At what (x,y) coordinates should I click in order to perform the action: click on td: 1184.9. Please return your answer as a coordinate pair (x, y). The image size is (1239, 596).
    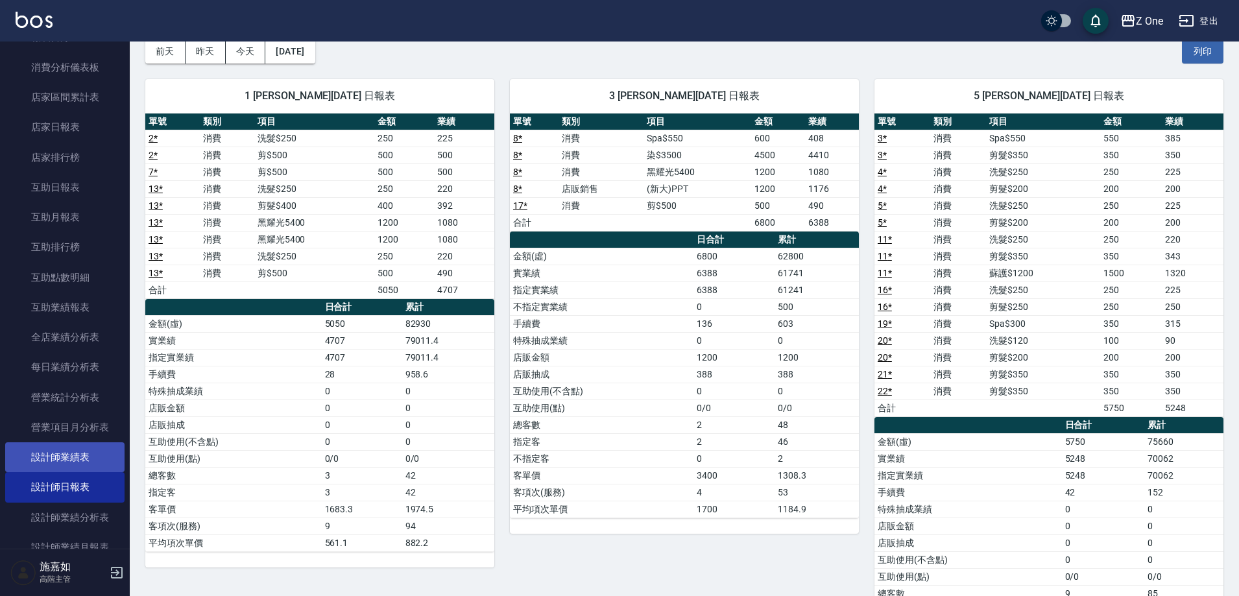
    Looking at the image, I should click on (817, 509).